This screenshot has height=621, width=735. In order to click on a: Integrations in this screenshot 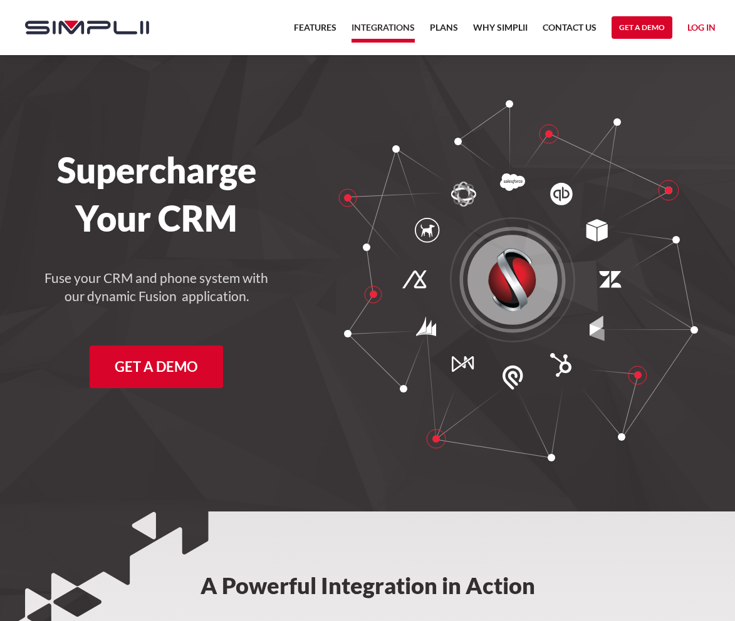, I will do `click(383, 31)`.